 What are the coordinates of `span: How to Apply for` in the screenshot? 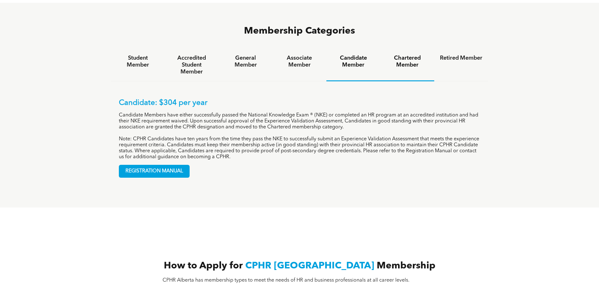 It's located at (203, 266).